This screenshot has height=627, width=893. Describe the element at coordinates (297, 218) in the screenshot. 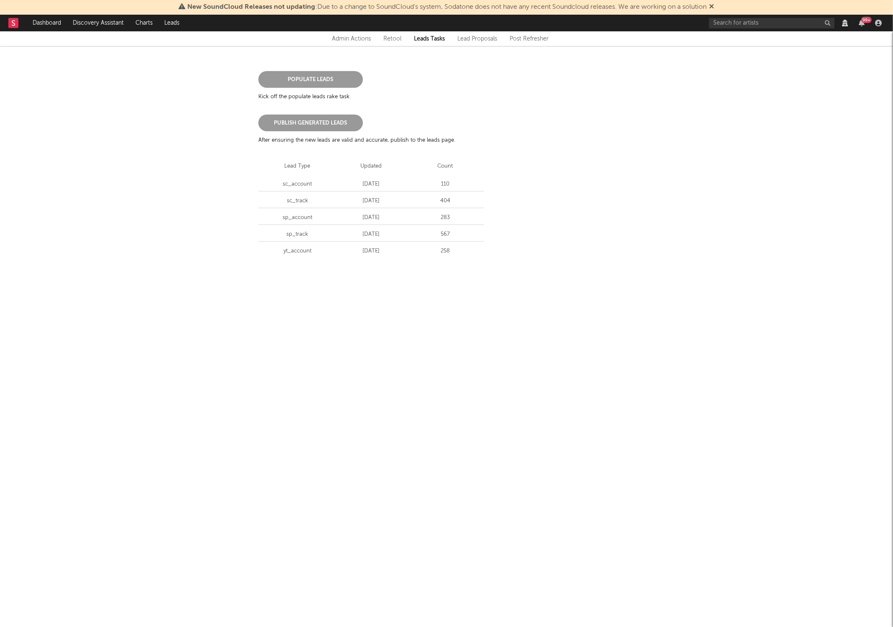

I see `p: sp_account` at that location.